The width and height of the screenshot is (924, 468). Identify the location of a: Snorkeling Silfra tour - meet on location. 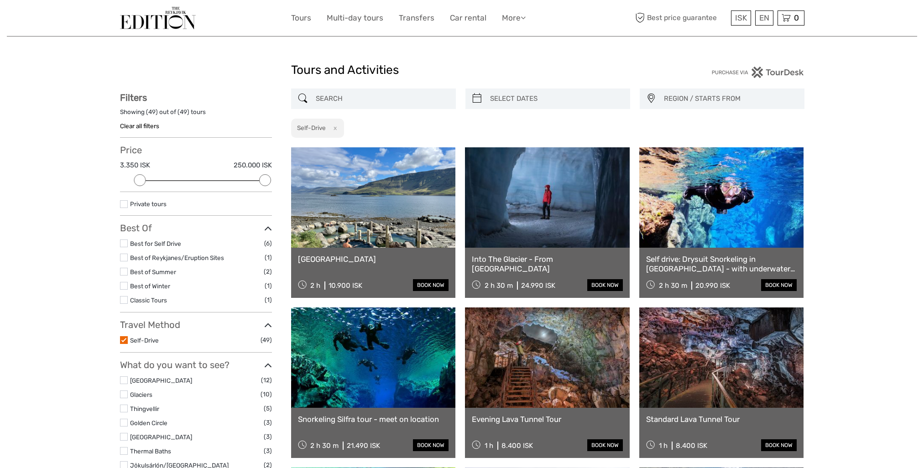
(373, 419).